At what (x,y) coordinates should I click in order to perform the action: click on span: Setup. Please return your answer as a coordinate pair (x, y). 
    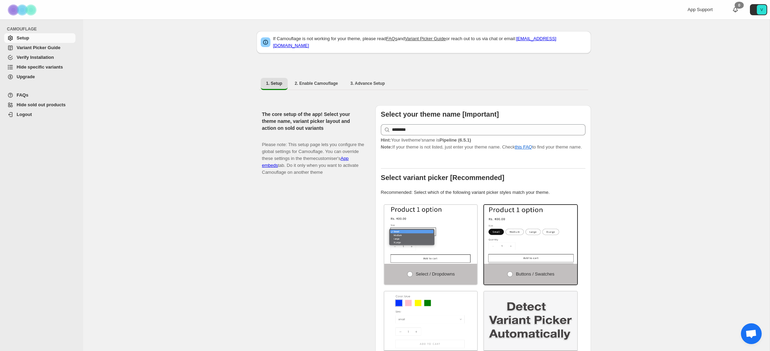
    Looking at the image, I should click on (23, 38).